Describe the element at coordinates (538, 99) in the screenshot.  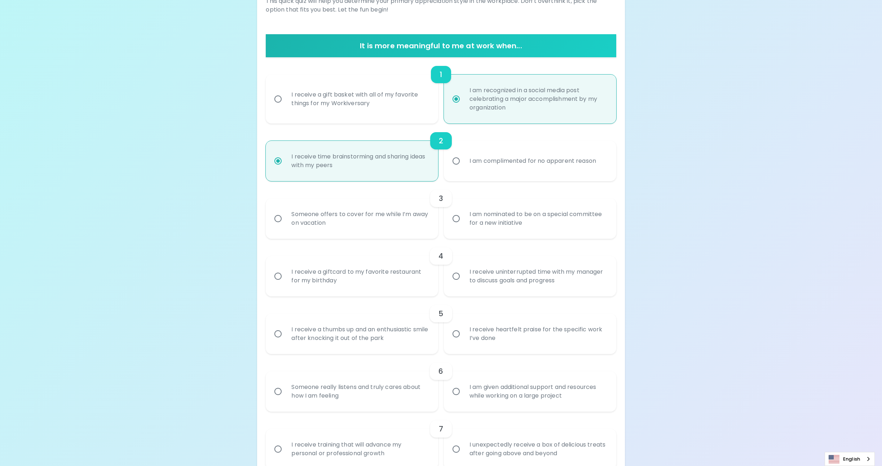
I see `div: I am recognized in a social media post celebrating a major accomplishment by my organization` at that location.